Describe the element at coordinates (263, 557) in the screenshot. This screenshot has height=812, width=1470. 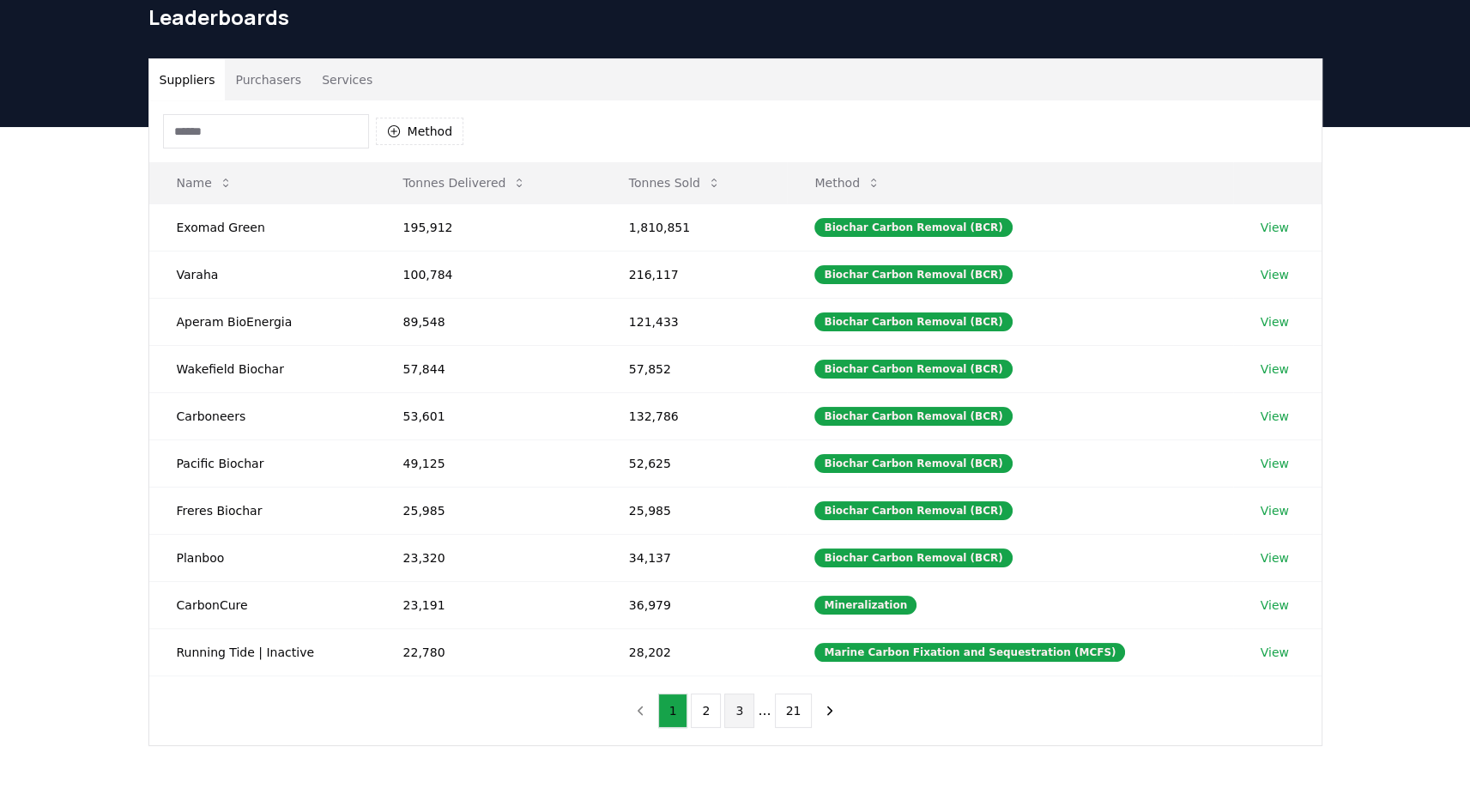
I see `td: Planboo` at that location.